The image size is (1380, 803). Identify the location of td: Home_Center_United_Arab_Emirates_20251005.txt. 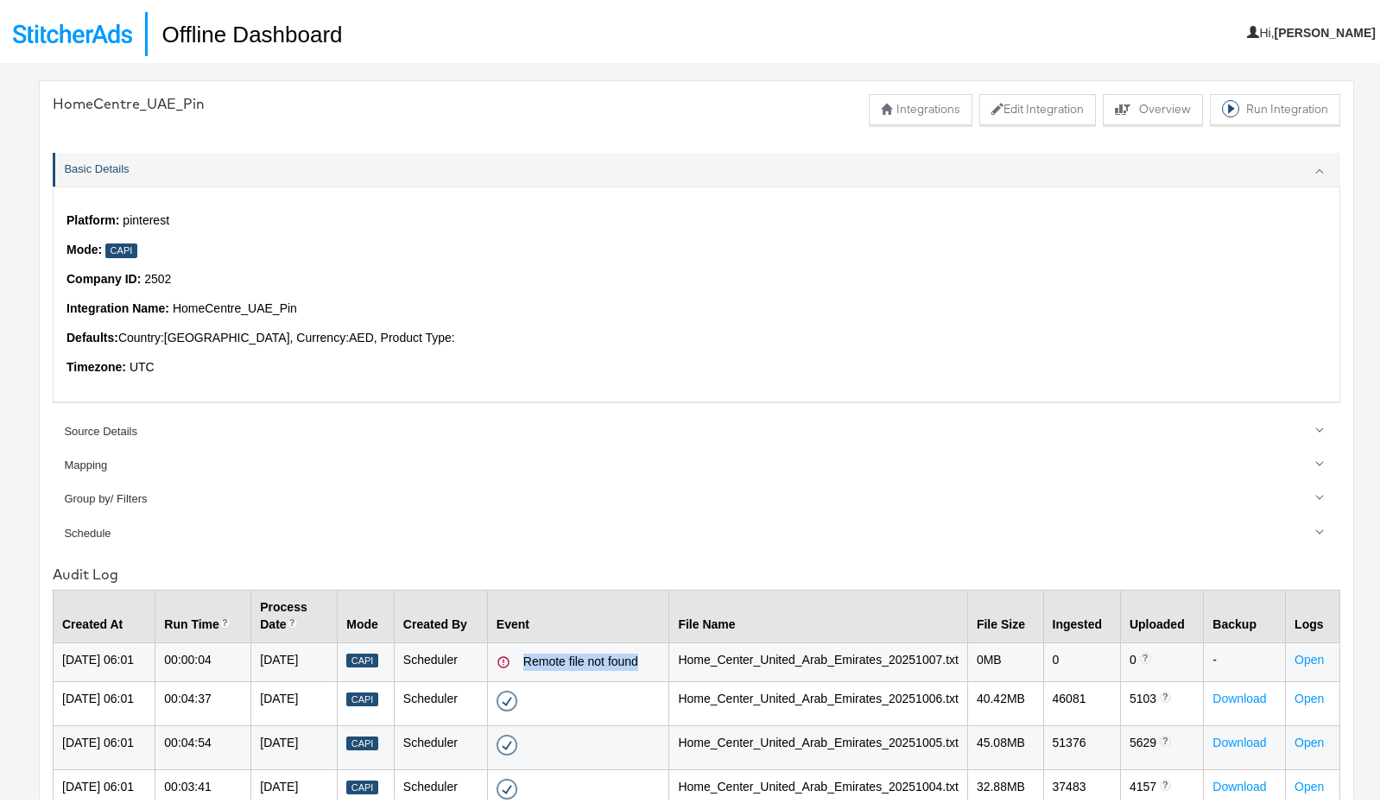
(819, 743).